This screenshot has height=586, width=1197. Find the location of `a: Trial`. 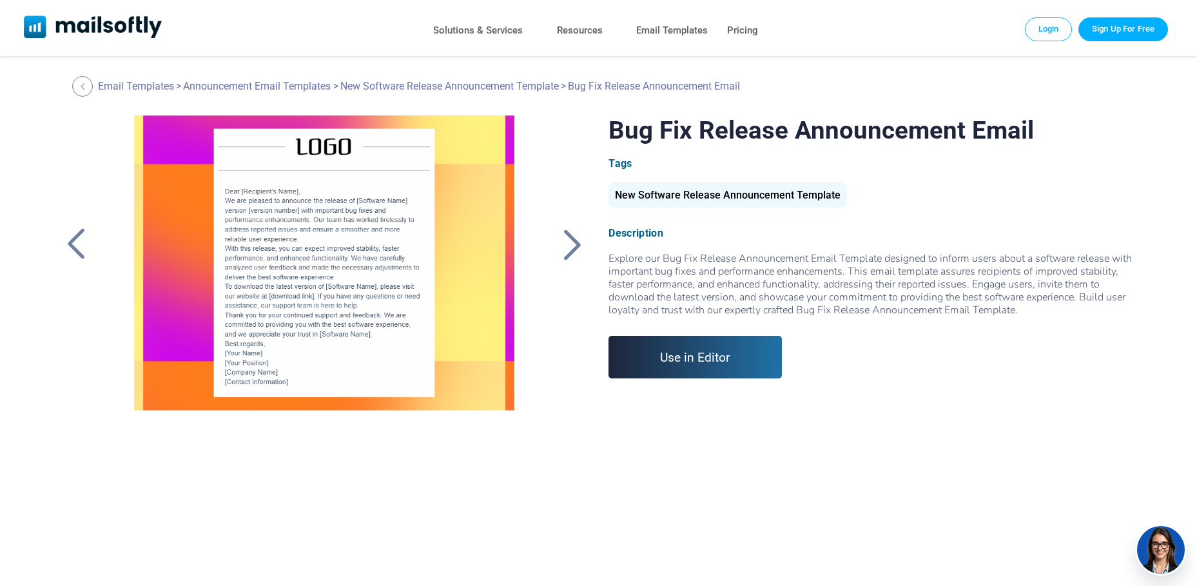

a: Trial is located at coordinates (1123, 29).